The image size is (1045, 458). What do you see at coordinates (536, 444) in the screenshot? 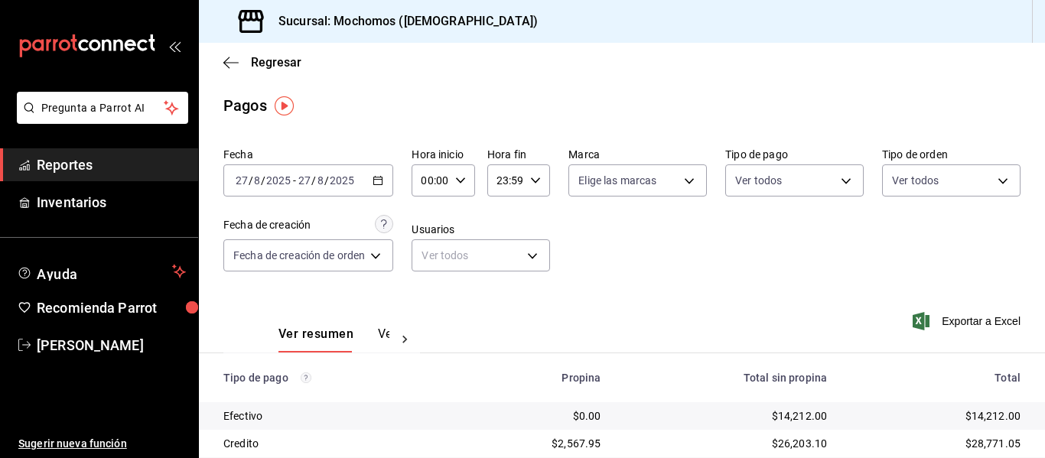
I see `div: $2,567.95` at bounding box center [536, 444].